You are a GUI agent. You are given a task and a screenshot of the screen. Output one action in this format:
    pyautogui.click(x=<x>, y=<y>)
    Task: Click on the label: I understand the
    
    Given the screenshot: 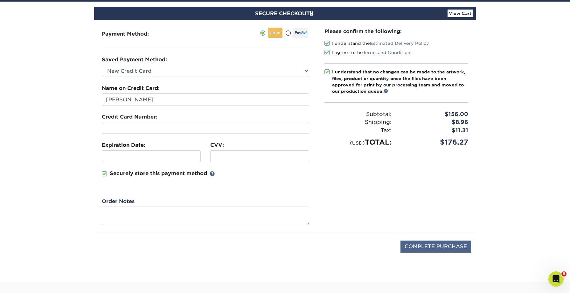 What is the action you would take?
    pyautogui.click(x=376, y=43)
    